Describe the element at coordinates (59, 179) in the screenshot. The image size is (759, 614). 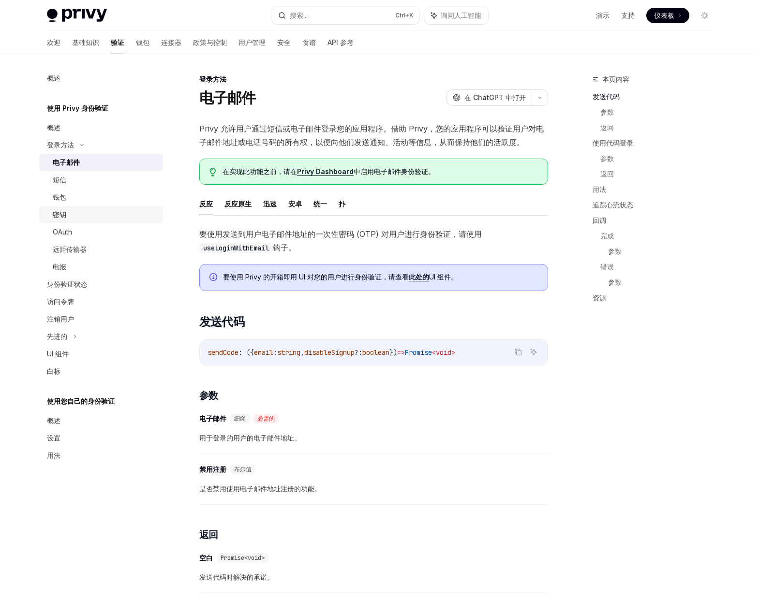
I see `font: 短信` at that location.